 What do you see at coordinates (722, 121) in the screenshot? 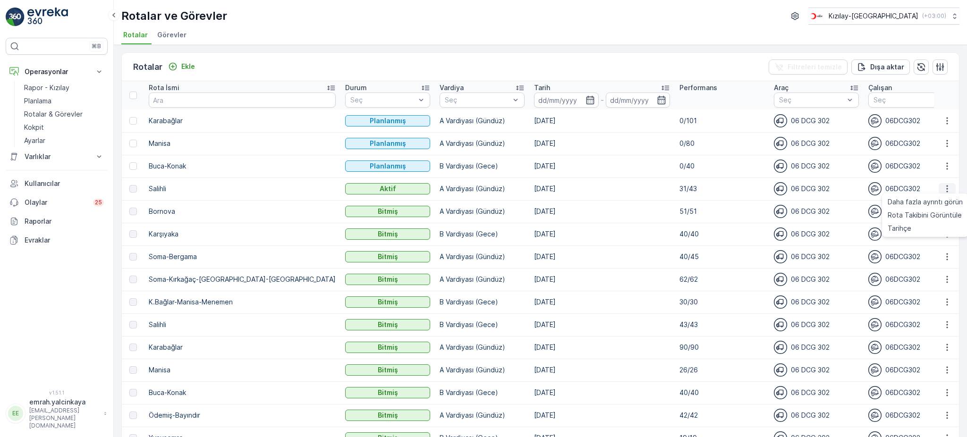
I see `p: 0/101` at bounding box center [722, 121].